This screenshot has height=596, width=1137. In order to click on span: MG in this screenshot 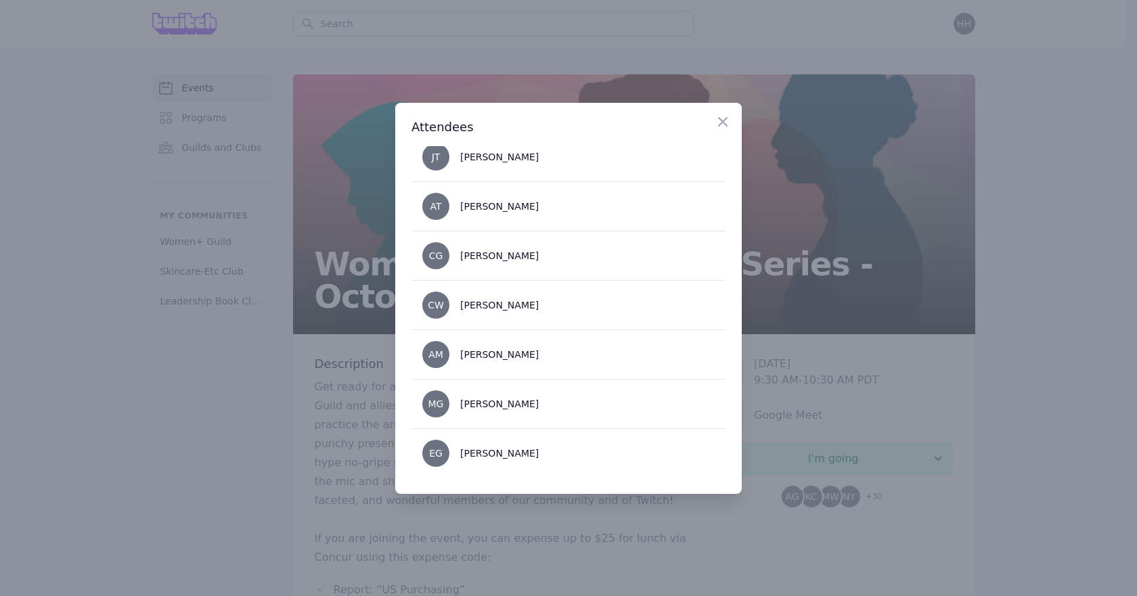, I will do `click(436, 404)`.